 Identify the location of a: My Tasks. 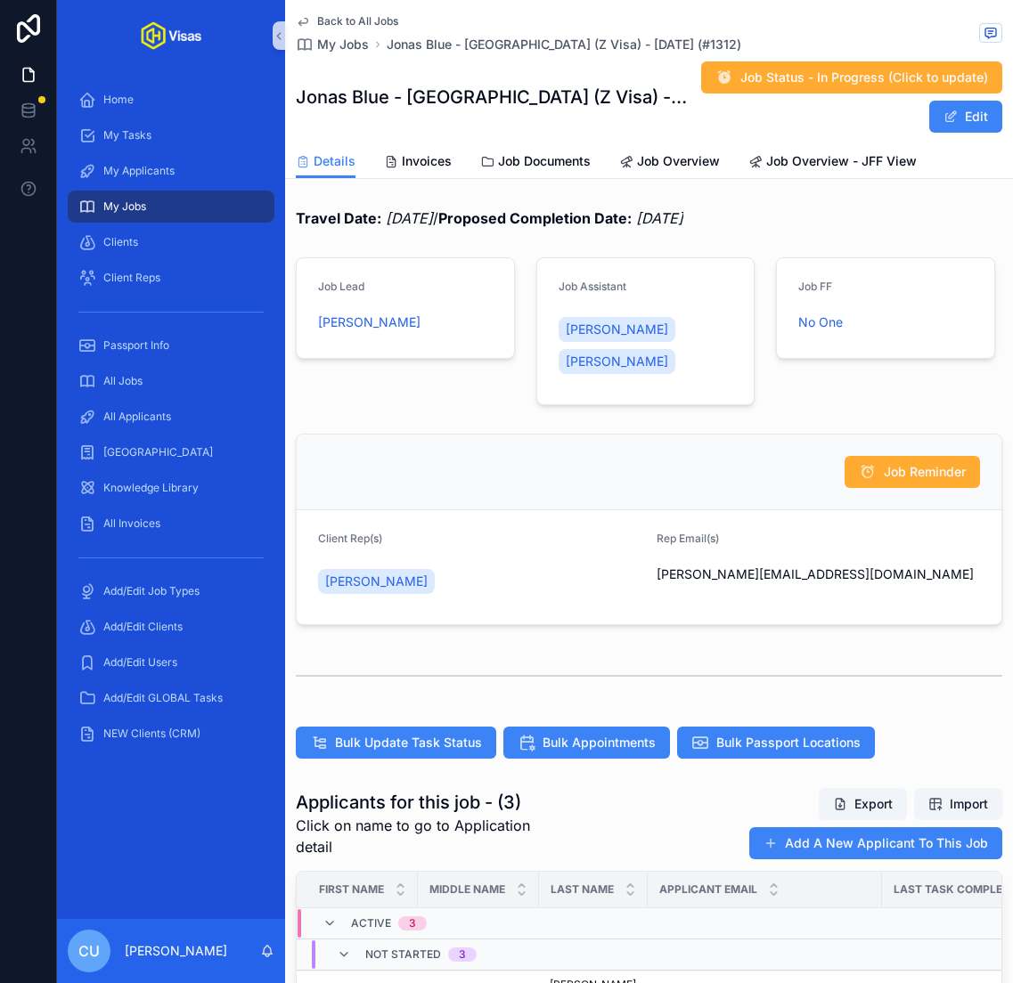
(171, 135).